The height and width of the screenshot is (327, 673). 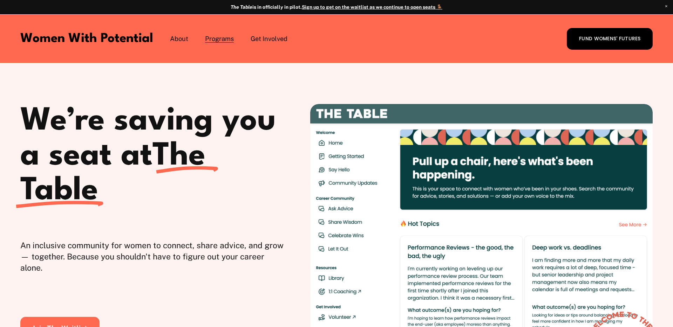 What do you see at coordinates (179, 39) in the screenshot?
I see `span: About` at bounding box center [179, 39].